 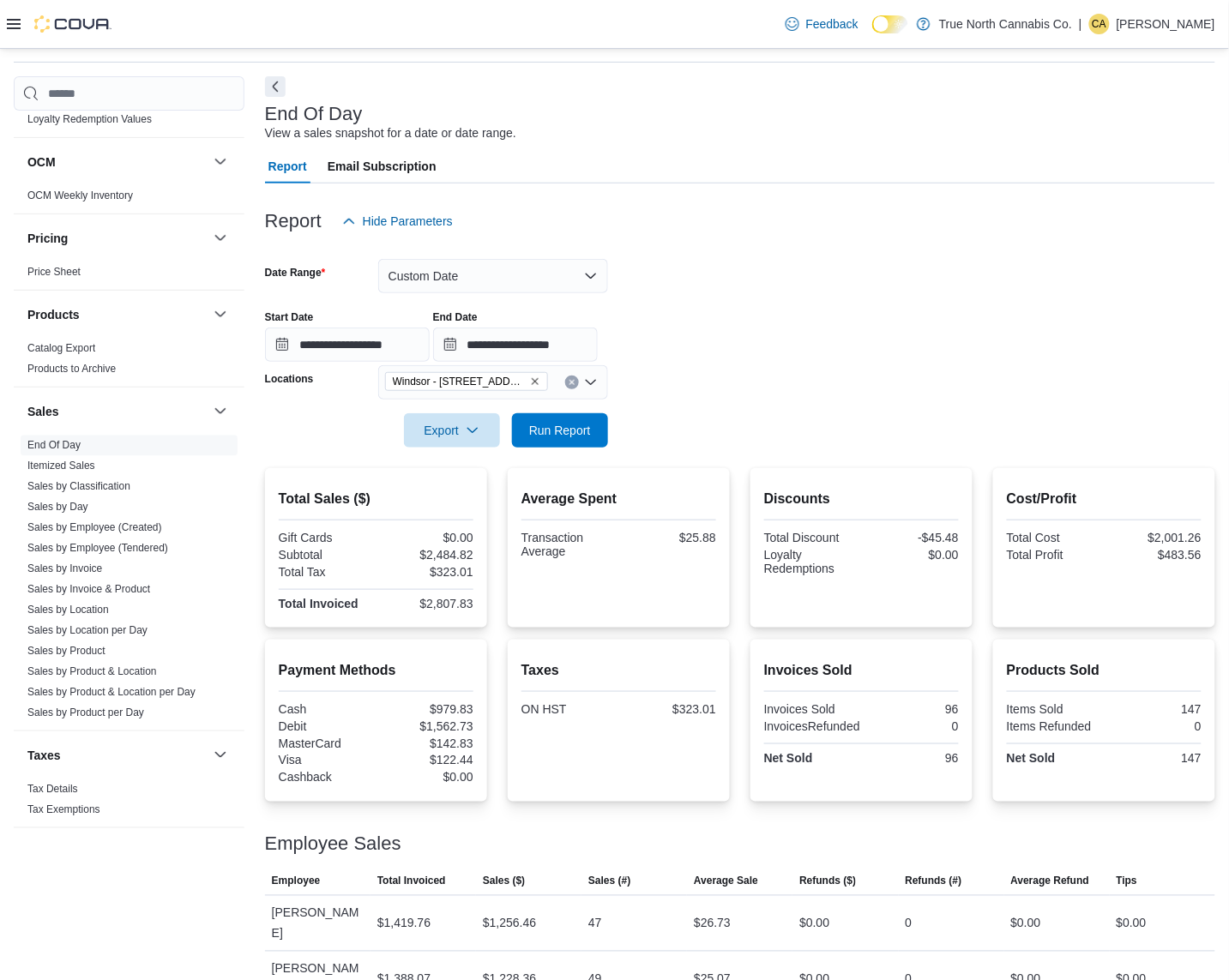 I want to click on div: Debit, so click(x=326, y=726).